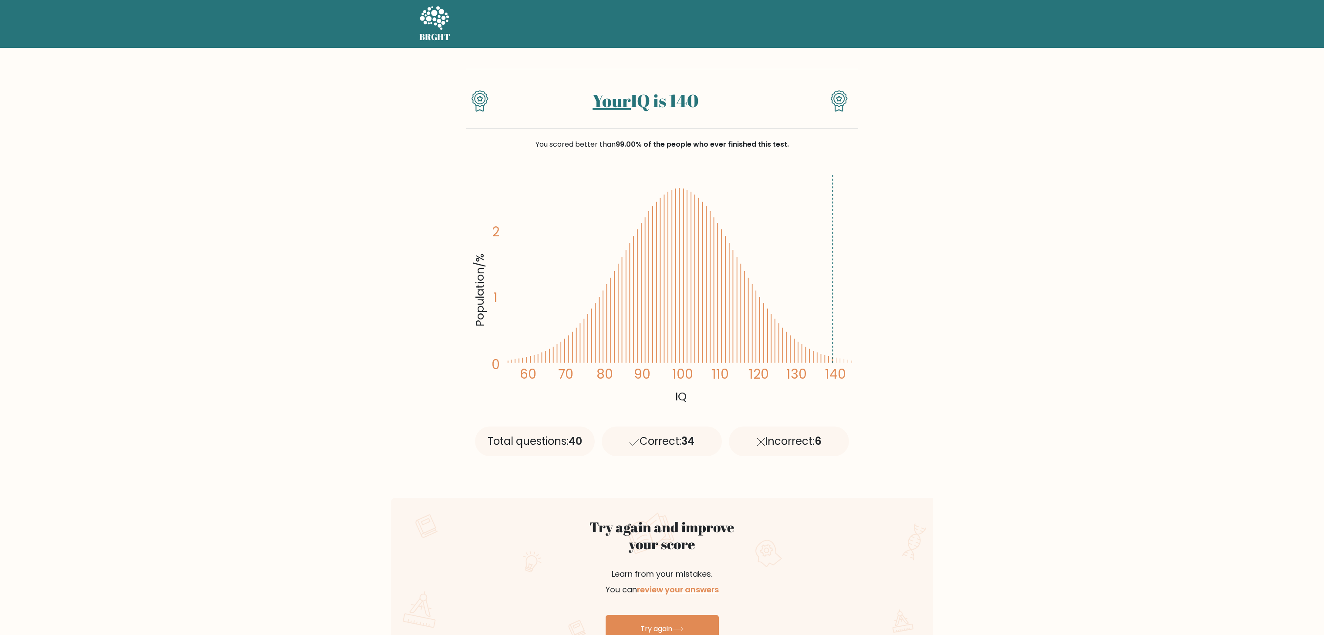 The height and width of the screenshot is (635, 1324). Describe the element at coordinates (575, 441) in the screenshot. I see `span: 40` at that location.